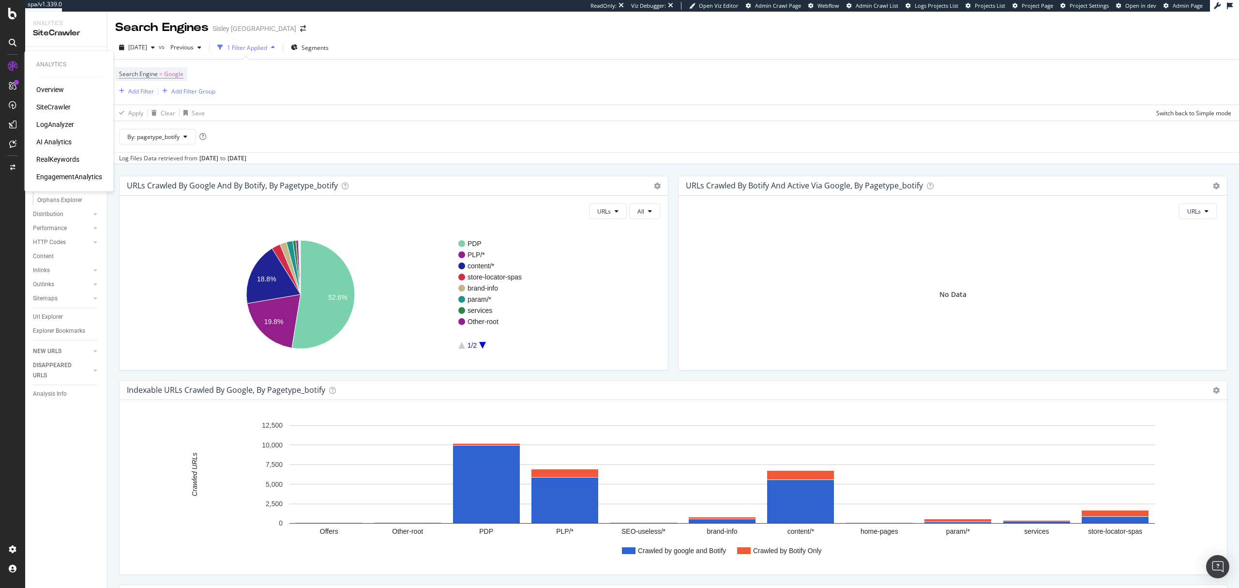 This screenshot has width=1239, height=588. What do you see at coordinates (877, 5) in the screenshot?
I see `span: Admin Crawl List` at bounding box center [877, 5].